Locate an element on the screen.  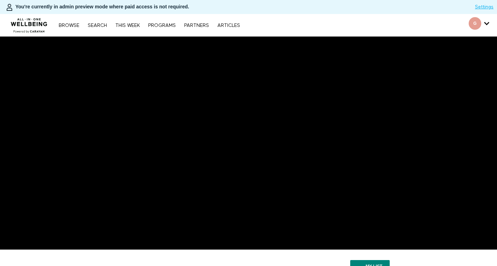
a: Browse is located at coordinates (69, 26).